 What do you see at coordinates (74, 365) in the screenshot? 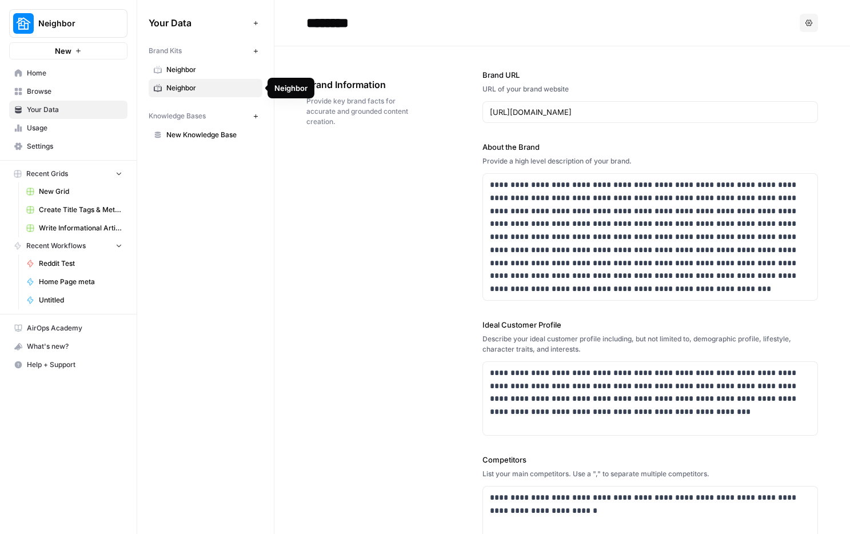
I see `span: Help + Support` at bounding box center [74, 365].